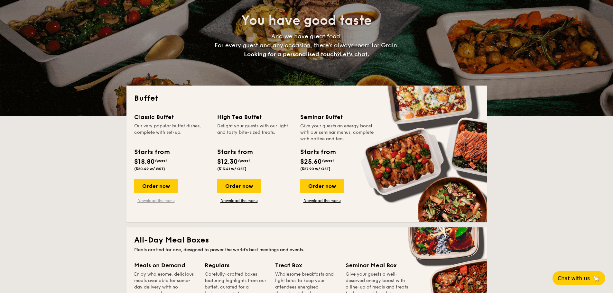  What do you see at coordinates (306, 265) in the screenshot?
I see `div: Treat Box` at bounding box center [306, 265].